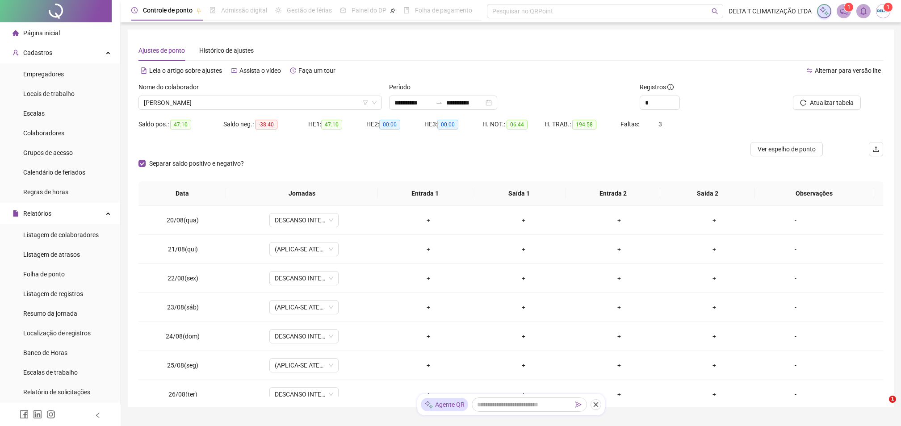  Describe the element at coordinates (51, 414) in the screenshot. I see `span: instagram` at that location.